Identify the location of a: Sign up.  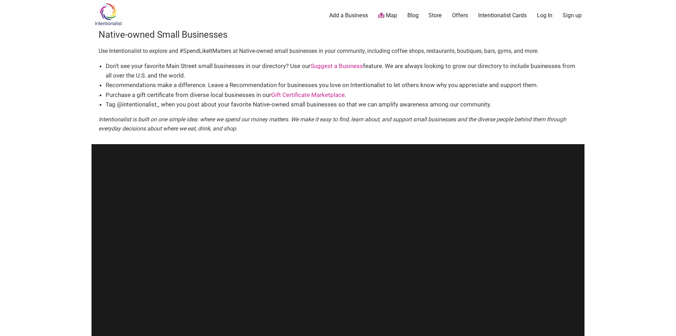
(572, 16).